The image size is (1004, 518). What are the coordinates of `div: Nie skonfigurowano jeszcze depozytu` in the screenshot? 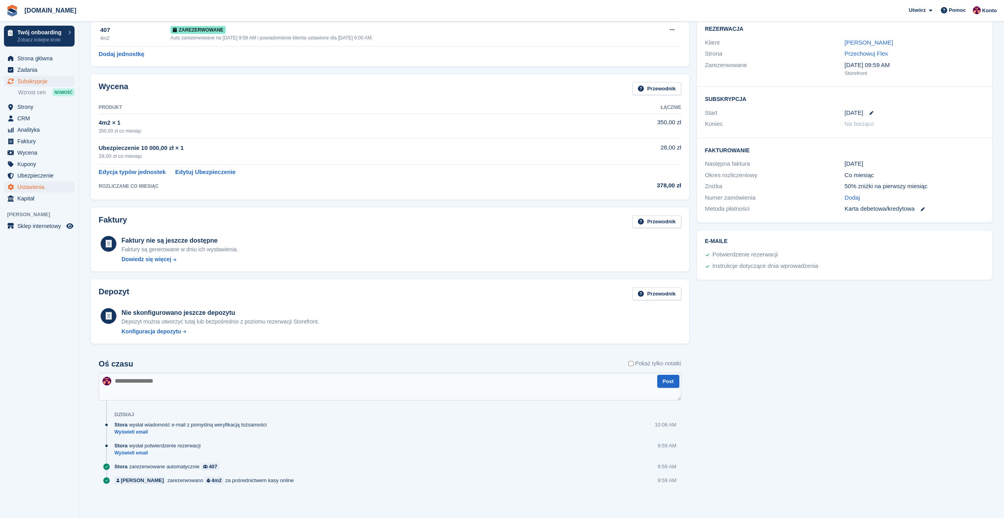 It's located at (220, 313).